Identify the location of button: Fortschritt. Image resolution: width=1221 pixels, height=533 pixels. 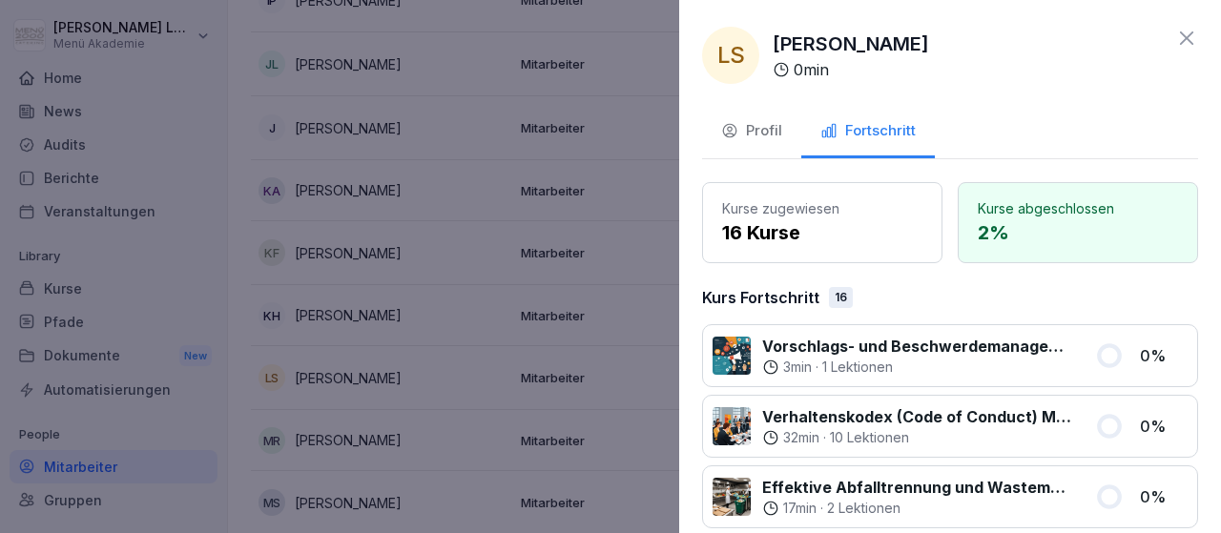
(868, 133).